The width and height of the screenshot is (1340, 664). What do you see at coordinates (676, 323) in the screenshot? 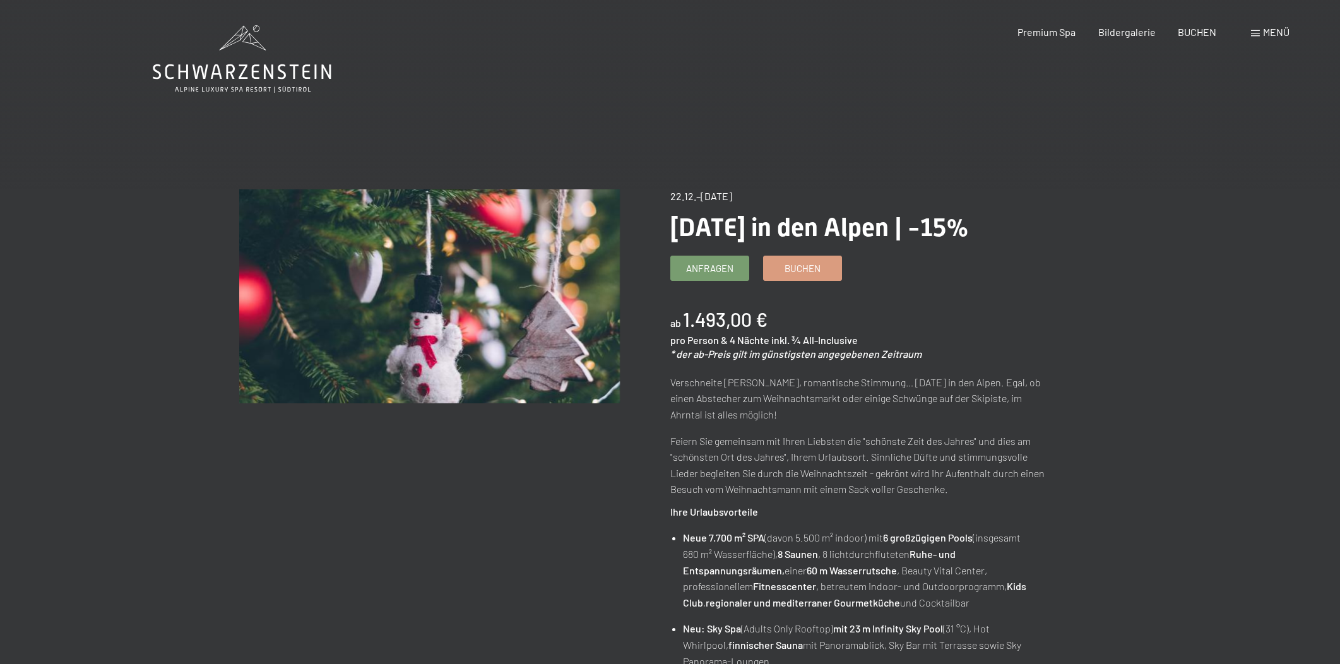
I see `span: ab` at bounding box center [676, 323].